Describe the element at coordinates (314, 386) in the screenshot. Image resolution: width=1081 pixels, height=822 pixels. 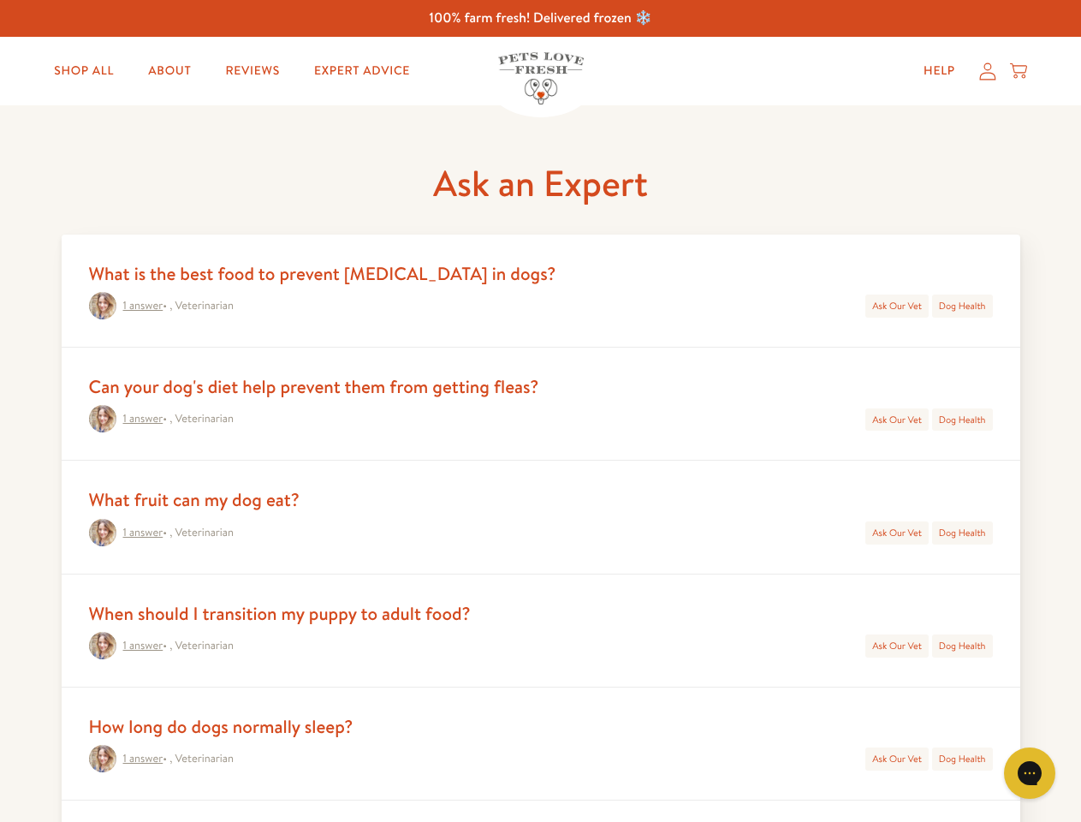
I see `a: Can your dog's diet help prevent them from getting fleas?` at that location.